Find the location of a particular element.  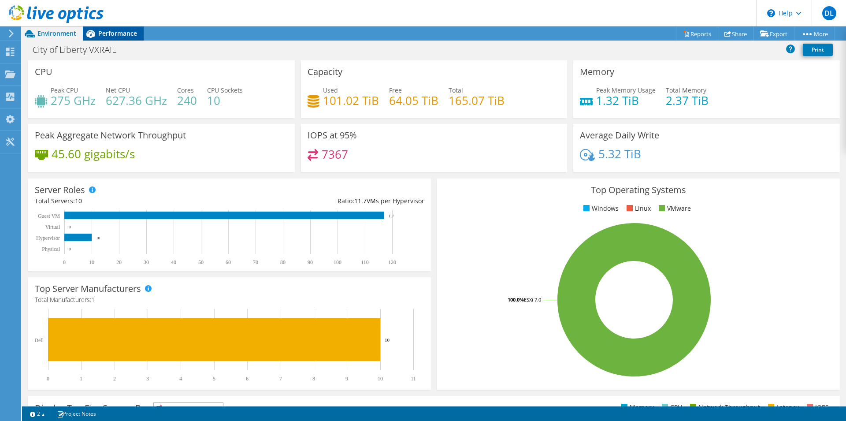

text: 100 is located at coordinates (338, 262).